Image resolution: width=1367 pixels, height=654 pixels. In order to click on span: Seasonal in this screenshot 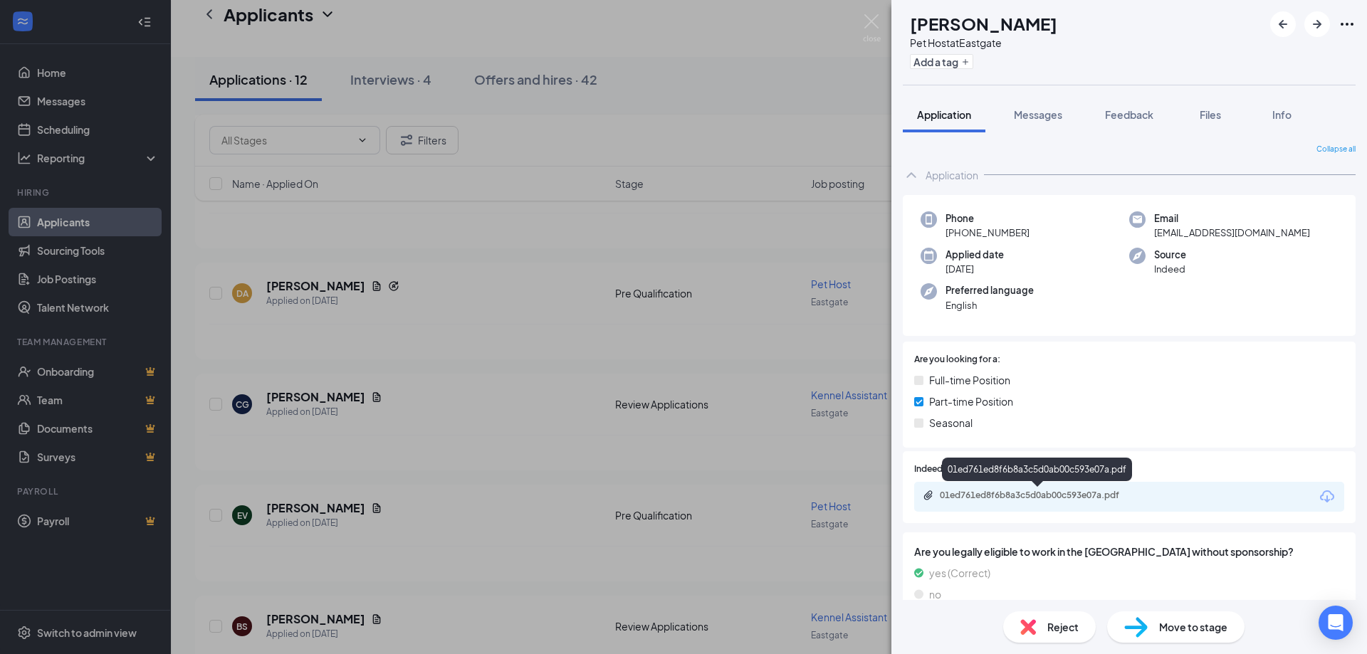, I will do `click(950, 423)`.